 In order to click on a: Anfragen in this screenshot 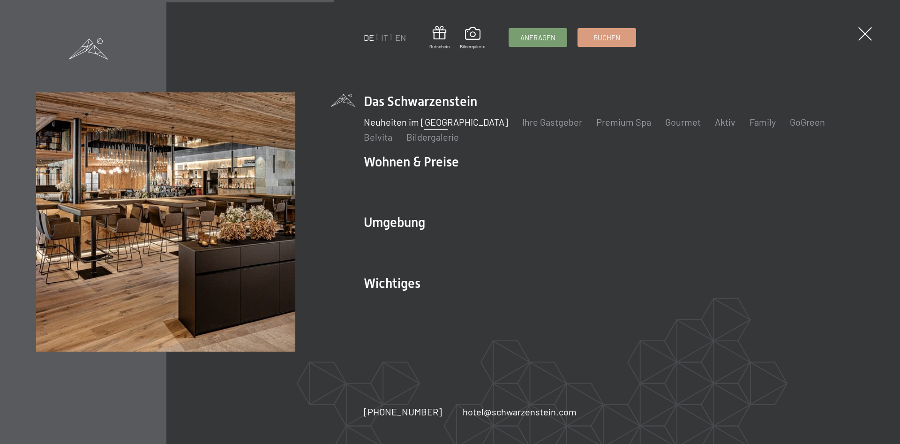, I will do `click(538, 37)`.